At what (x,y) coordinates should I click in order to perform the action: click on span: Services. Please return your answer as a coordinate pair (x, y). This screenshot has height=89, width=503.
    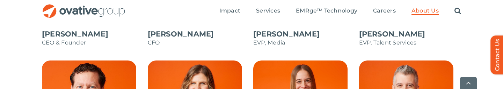
    Looking at the image, I should click on (268, 11).